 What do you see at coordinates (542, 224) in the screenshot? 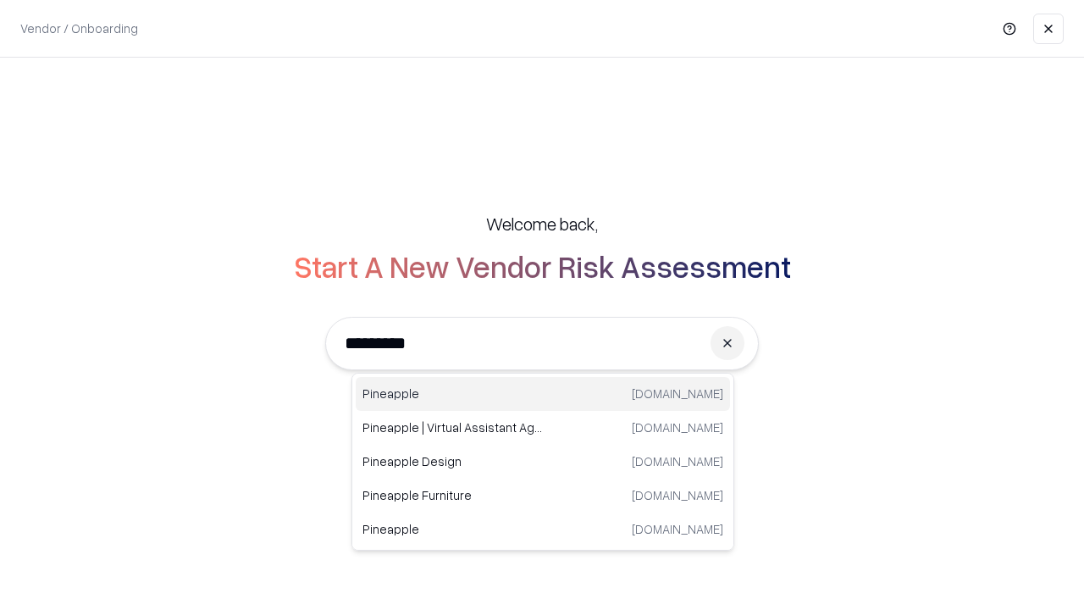
I see `h5: Welcome back,` at bounding box center [542, 224].